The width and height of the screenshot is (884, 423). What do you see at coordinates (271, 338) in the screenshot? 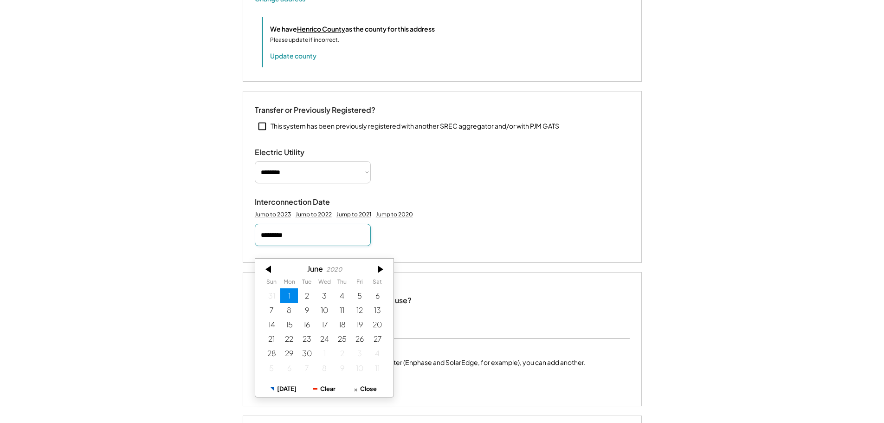
I see `div: 6/21/2020` at bounding box center [271, 338].